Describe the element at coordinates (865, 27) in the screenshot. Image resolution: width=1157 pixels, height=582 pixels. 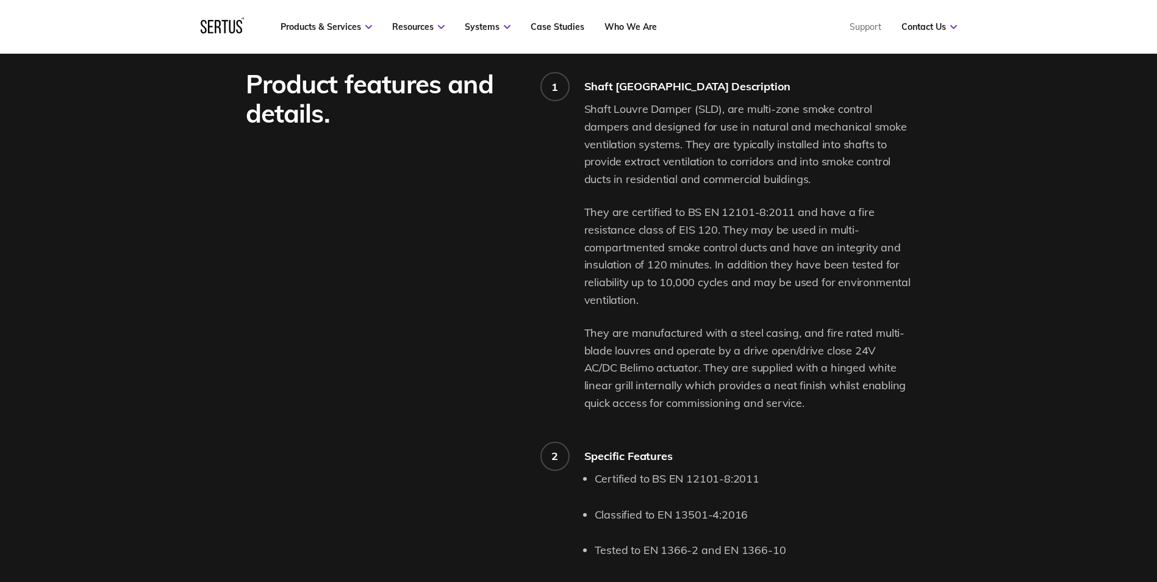
I see `a: Support` at that location.